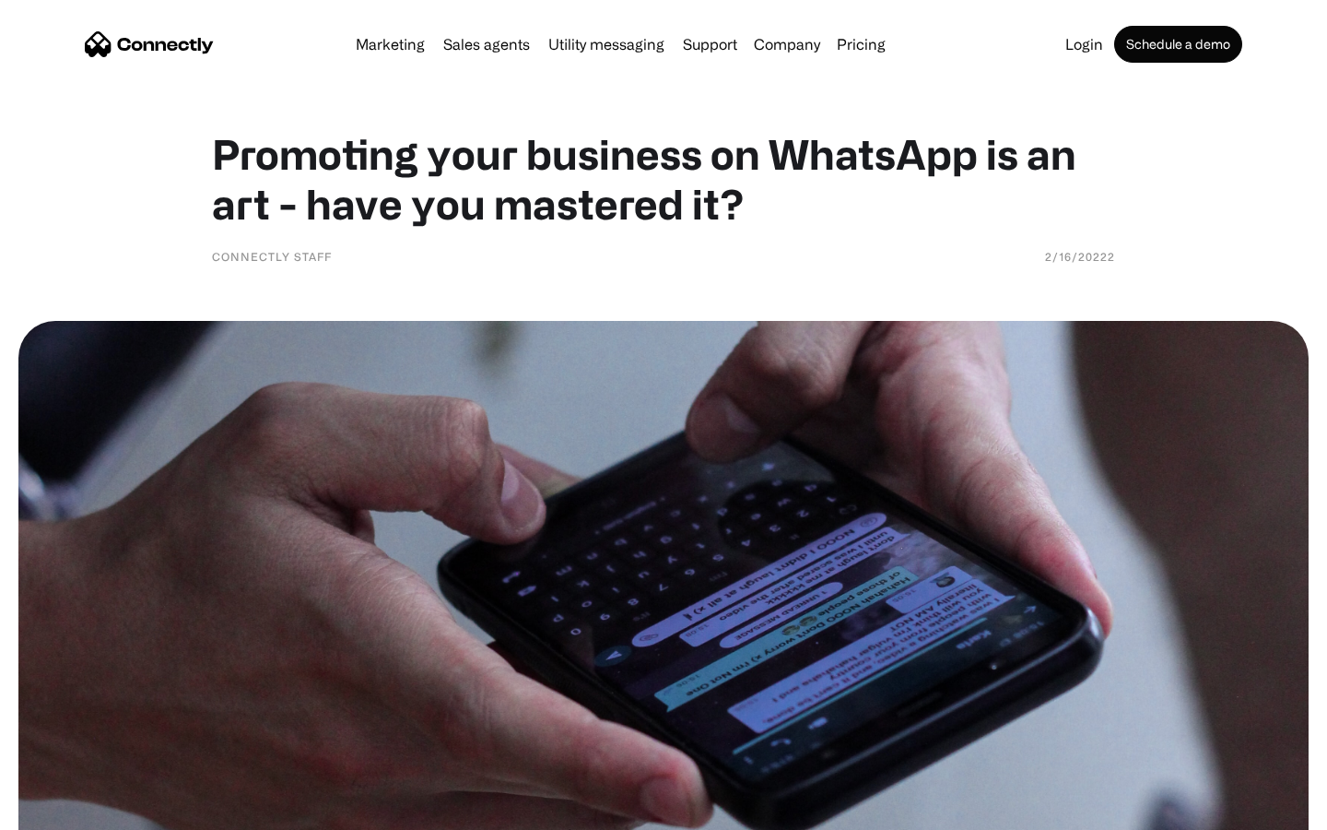  What do you see at coordinates (861, 44) in the screenshot?
I see `a: Pricing` at bounding box center [861, 44].